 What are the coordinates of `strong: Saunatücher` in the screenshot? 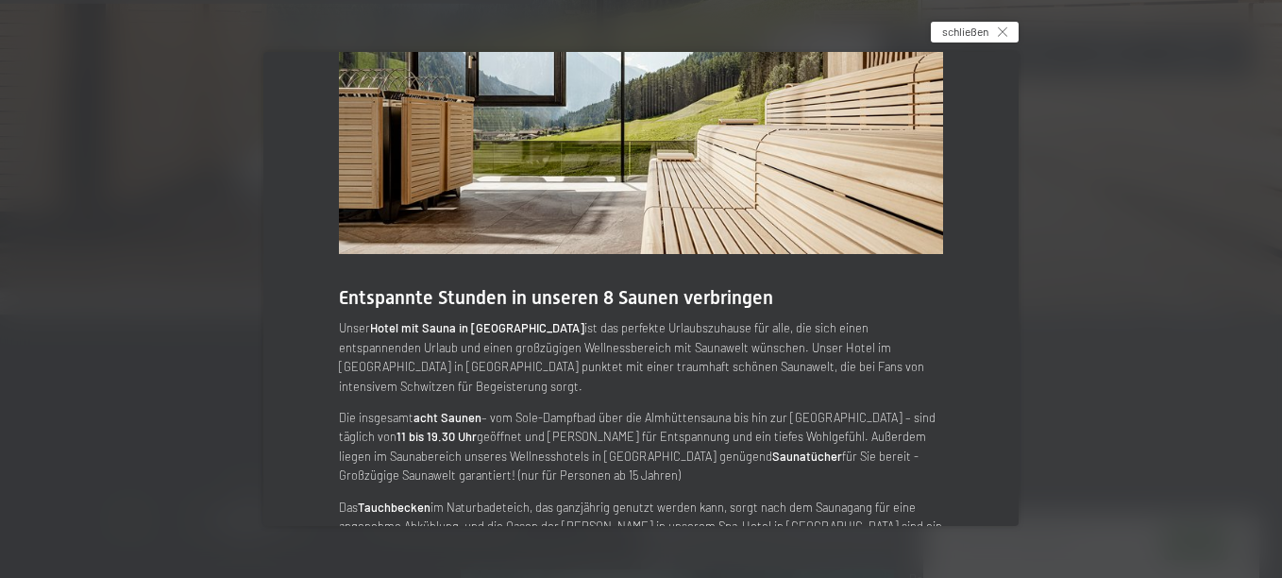 It's located at (807, 456).